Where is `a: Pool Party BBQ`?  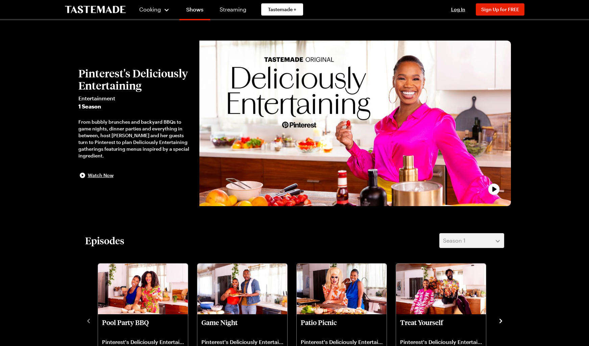 a: Pool Party BBQ is located at coordinates (143, 289).